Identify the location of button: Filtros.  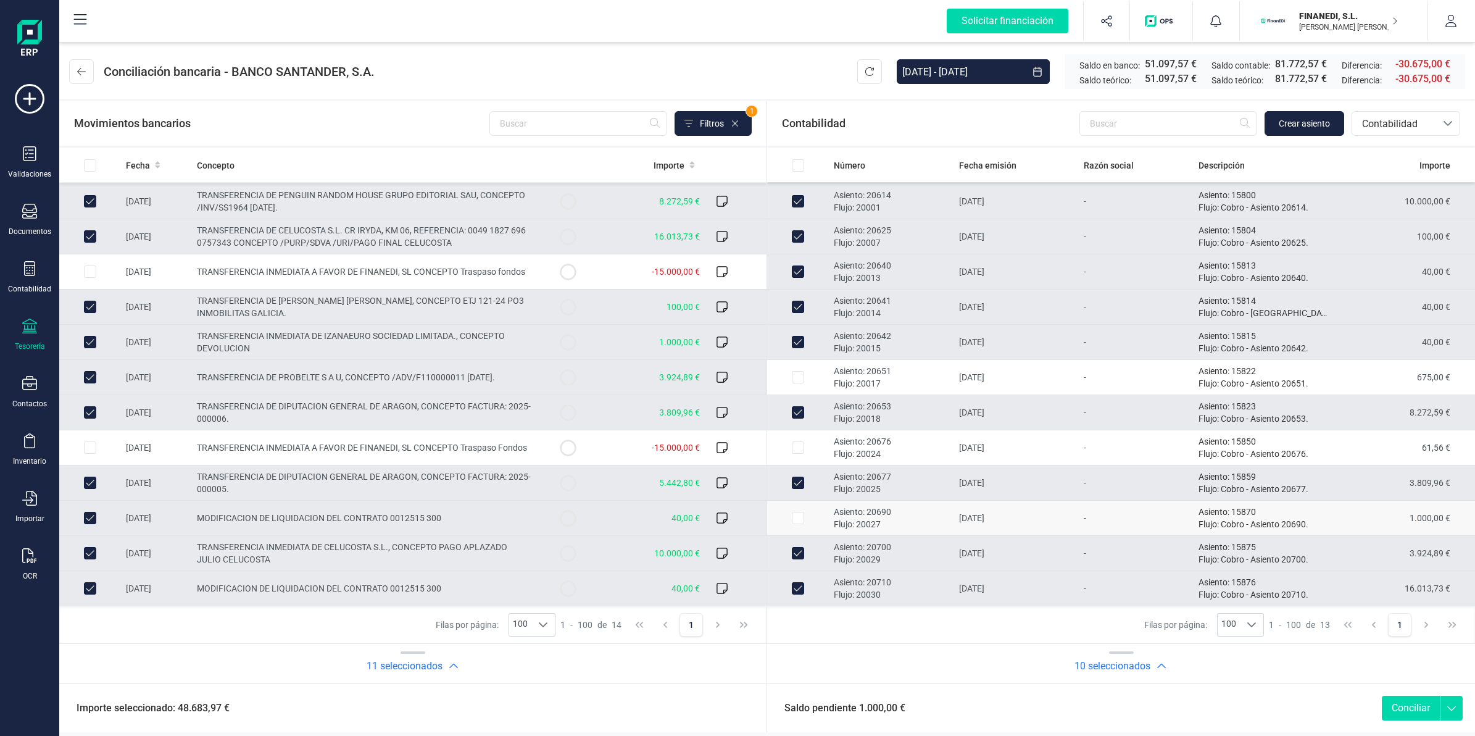
(713, 123).